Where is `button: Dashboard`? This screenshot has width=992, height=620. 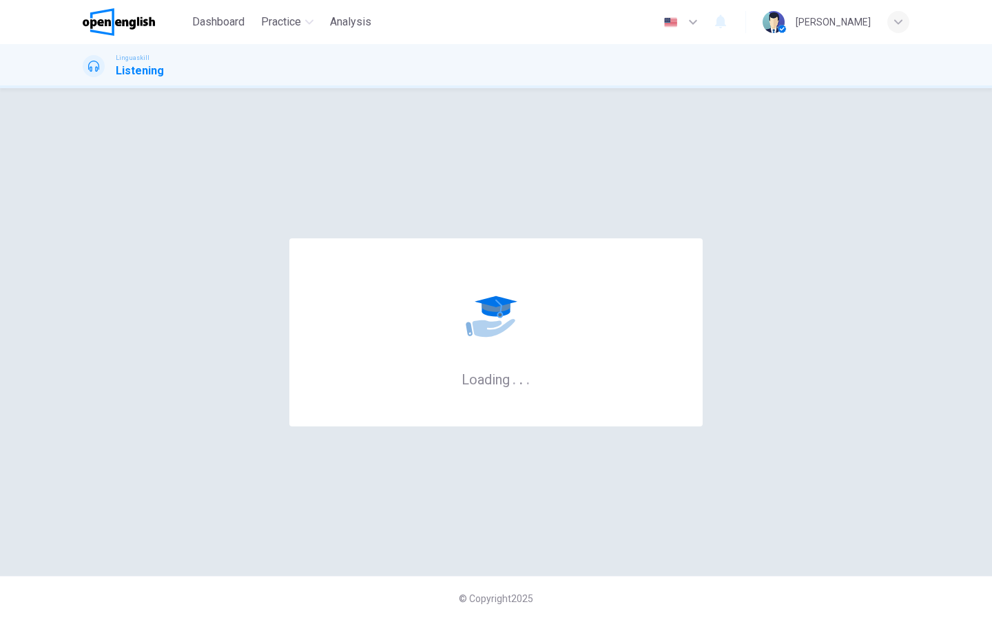
button: Dashboard is located at coordinates (218, 22).